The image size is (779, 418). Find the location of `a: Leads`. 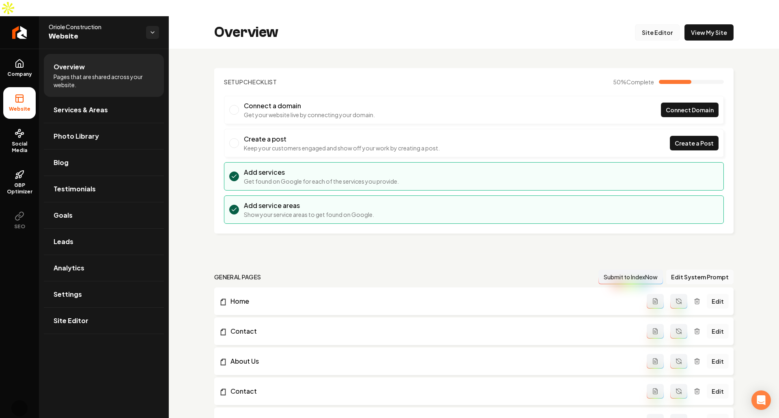

a: Leads is located at coordinates (104, 242).